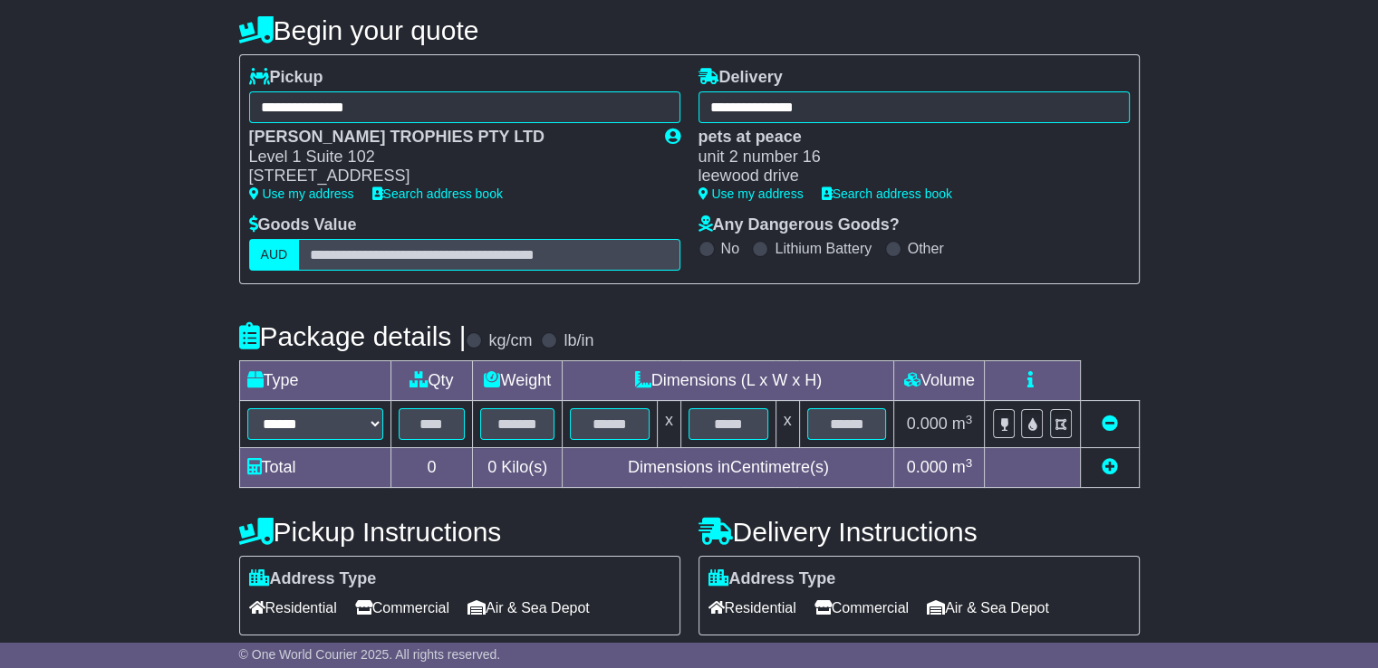 Image resolution: width=1378 pixels, height=668 pixels. I want to click on span: 0, so click(492, 467).